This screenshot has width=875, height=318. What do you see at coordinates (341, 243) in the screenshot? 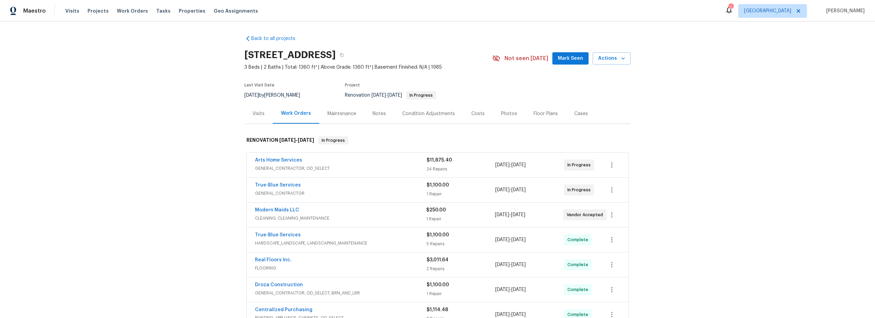
I see `span: HARDSCAPE_LANDSCAPE, LANDSCAPING_MAINTENANCE` at bounding box center [341, 243].